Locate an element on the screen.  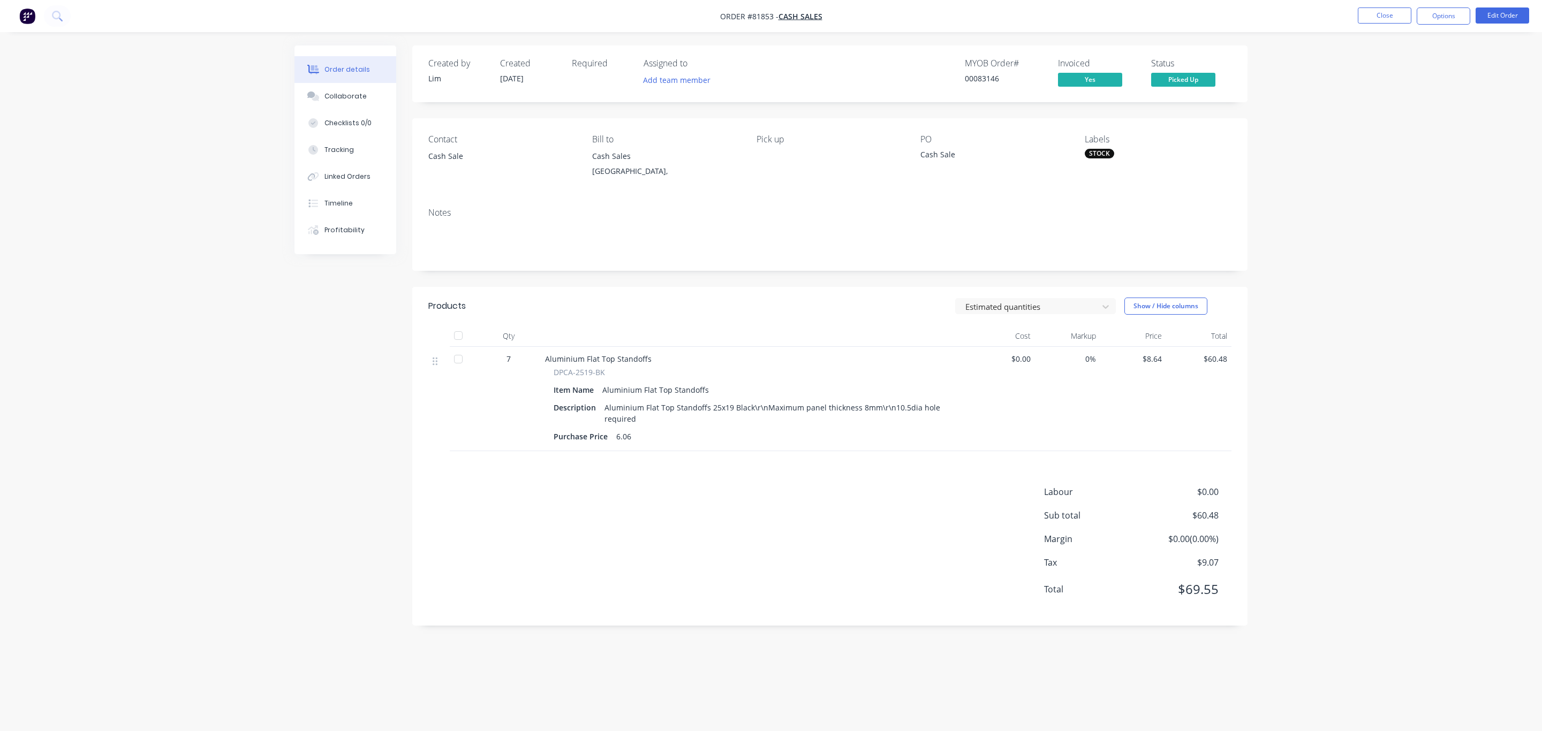
div: Aluminium Flat Top Standoffs is located at coordinates (655, 390).